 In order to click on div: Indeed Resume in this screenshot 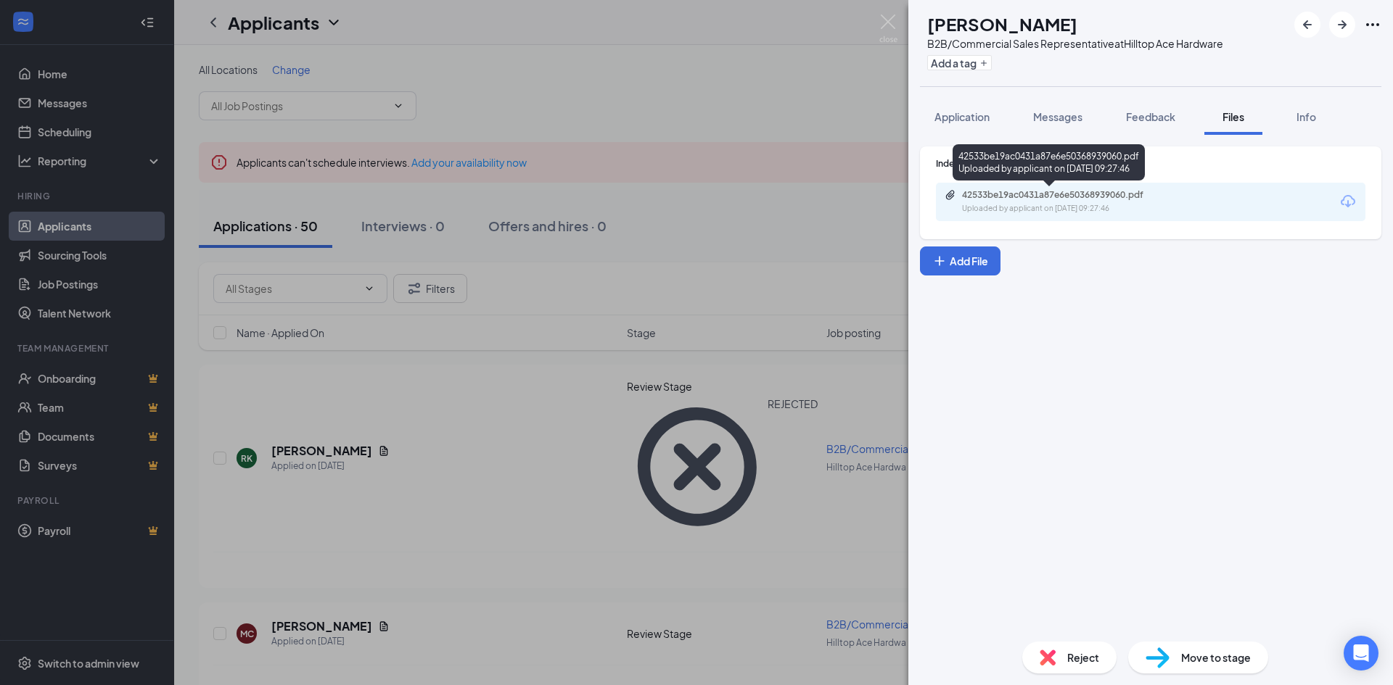, I will do `click(1150, 163)`.